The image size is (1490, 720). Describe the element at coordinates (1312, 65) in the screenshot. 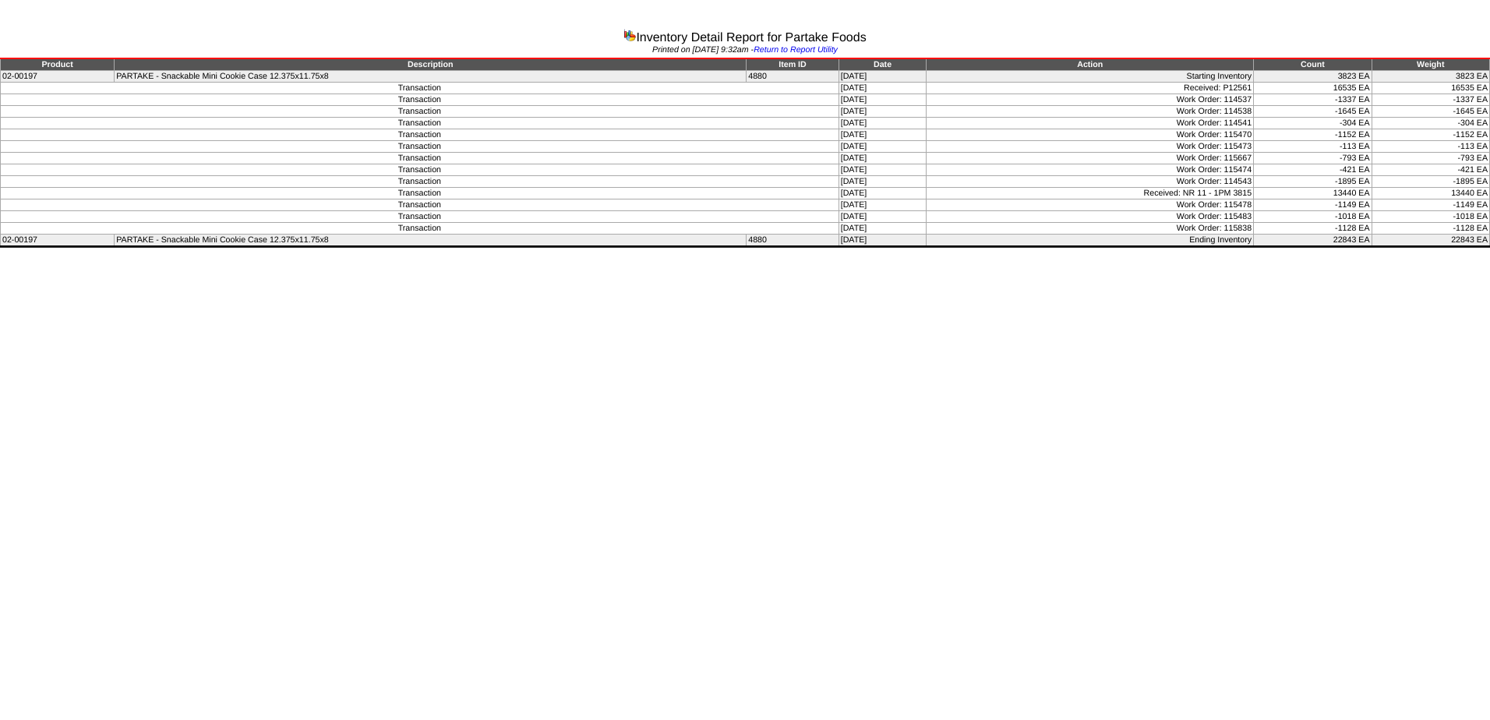

I see `td: Count` at that location.